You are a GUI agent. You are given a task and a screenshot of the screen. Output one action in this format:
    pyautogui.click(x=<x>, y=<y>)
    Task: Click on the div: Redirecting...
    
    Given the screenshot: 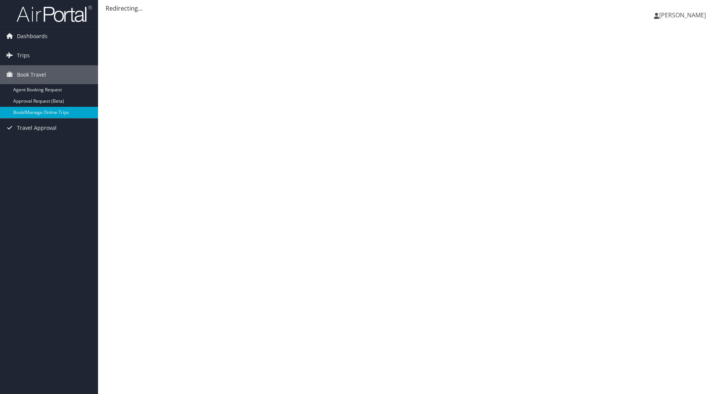 What is the action you would take?
    pyautogui.click(x=410, y=8)
    